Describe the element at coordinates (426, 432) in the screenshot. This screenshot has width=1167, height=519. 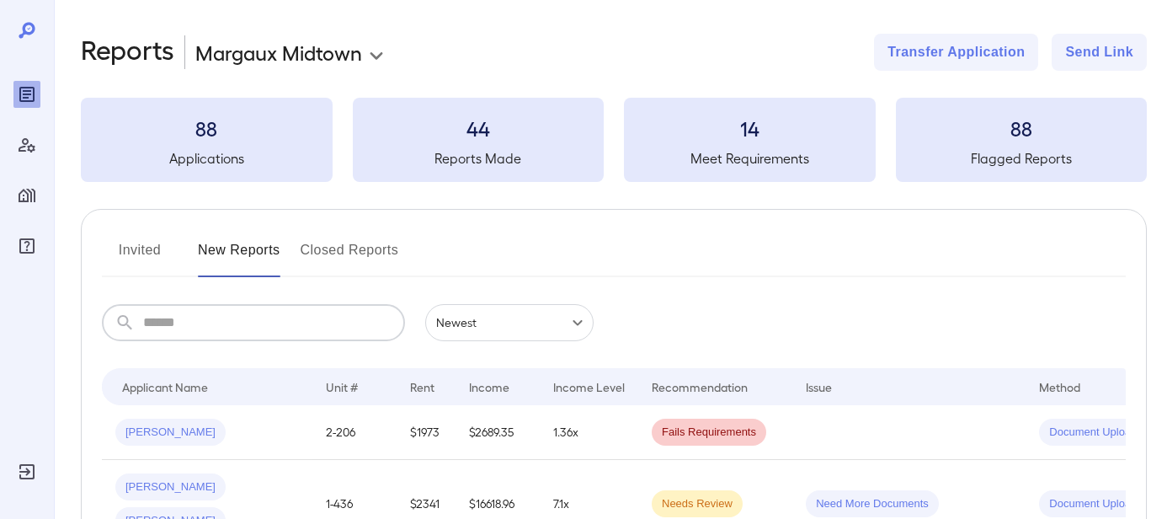
I see `td: $1973` at that location.